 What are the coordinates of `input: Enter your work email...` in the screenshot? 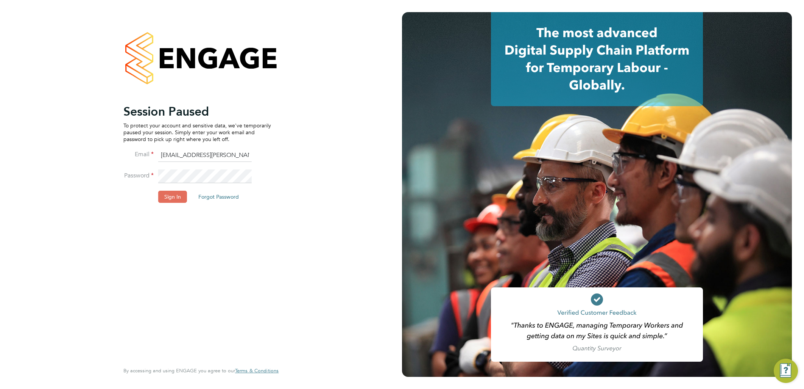 It's located at (205, 155).